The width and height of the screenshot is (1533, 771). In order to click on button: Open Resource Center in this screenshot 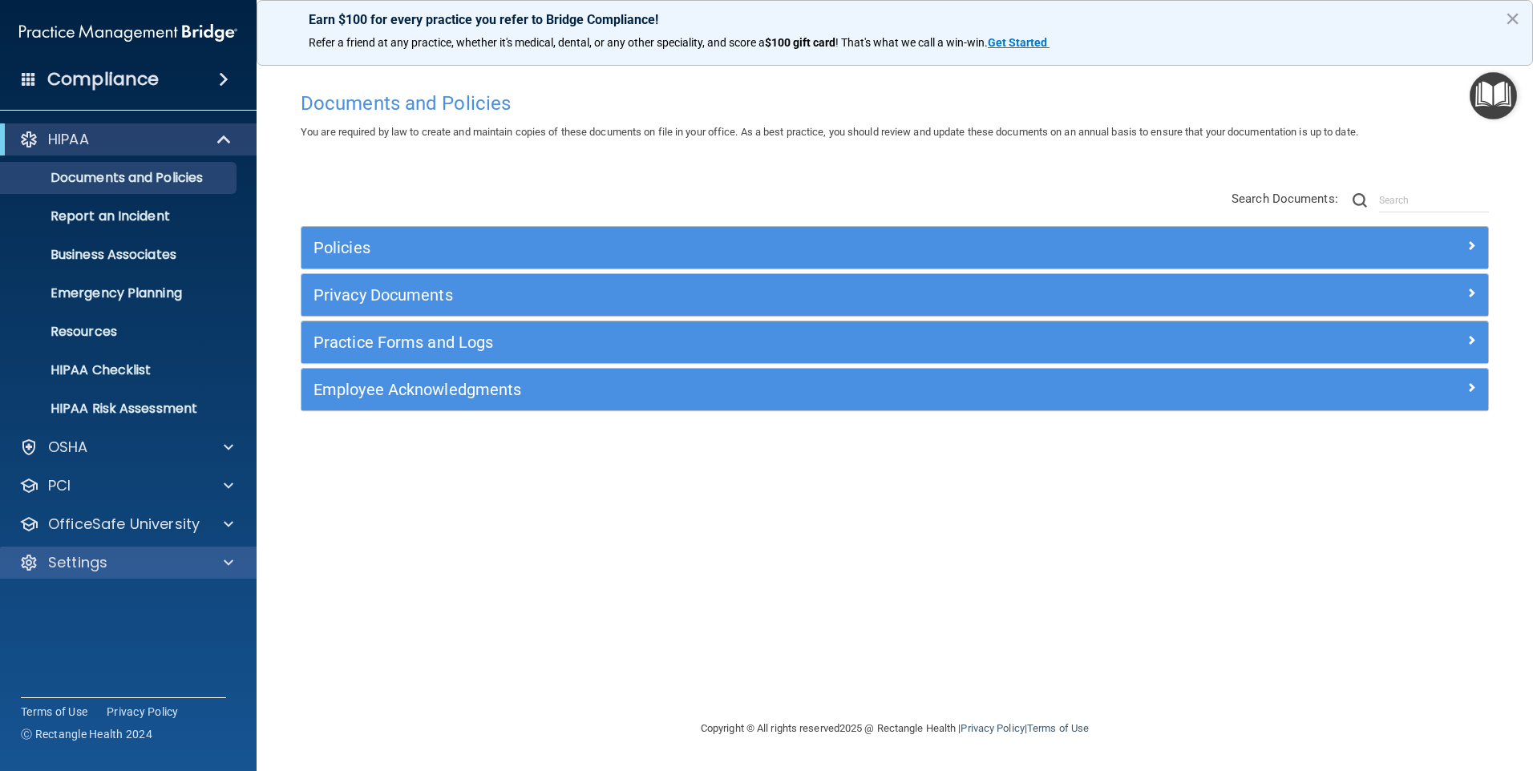, I will do `click(1493, 95)`.